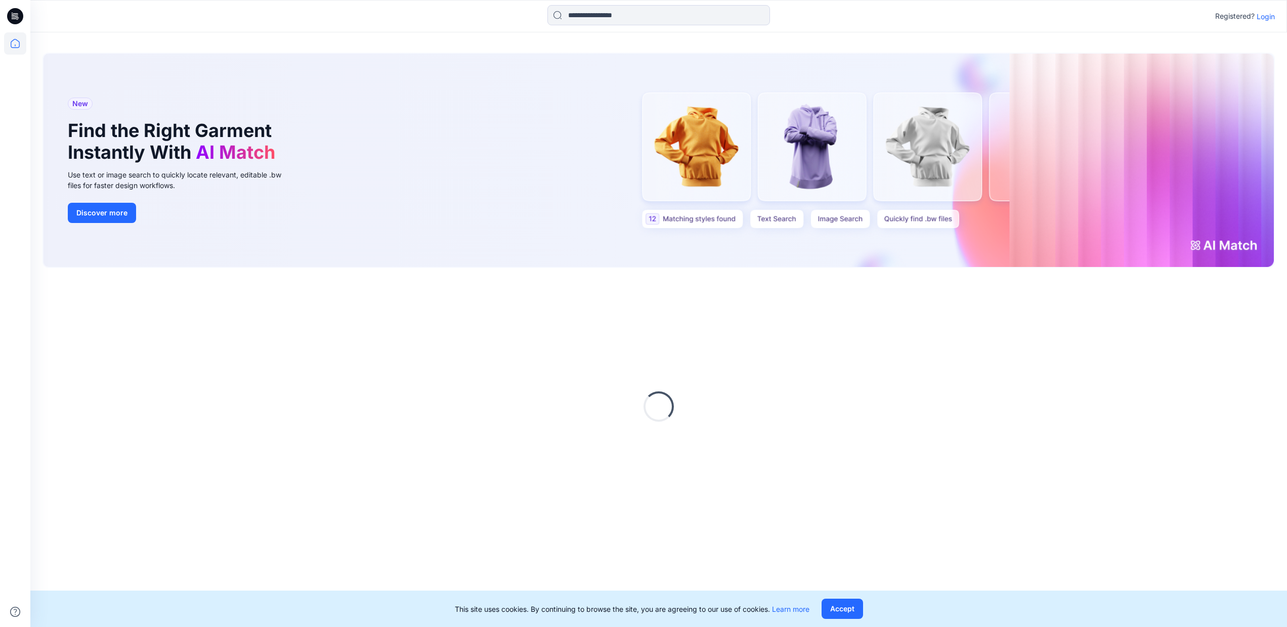  Describe the element at coordinates (80, 104) in the screenshot. I see `span: New` at that location.